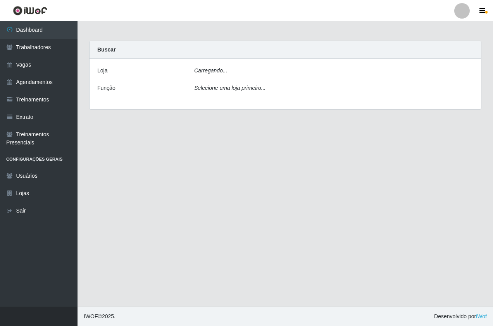 The image size is (493, 326). Describe the element at coordinates (100, 317) in the screenshot. I see `span: © 2025 .` at that location.